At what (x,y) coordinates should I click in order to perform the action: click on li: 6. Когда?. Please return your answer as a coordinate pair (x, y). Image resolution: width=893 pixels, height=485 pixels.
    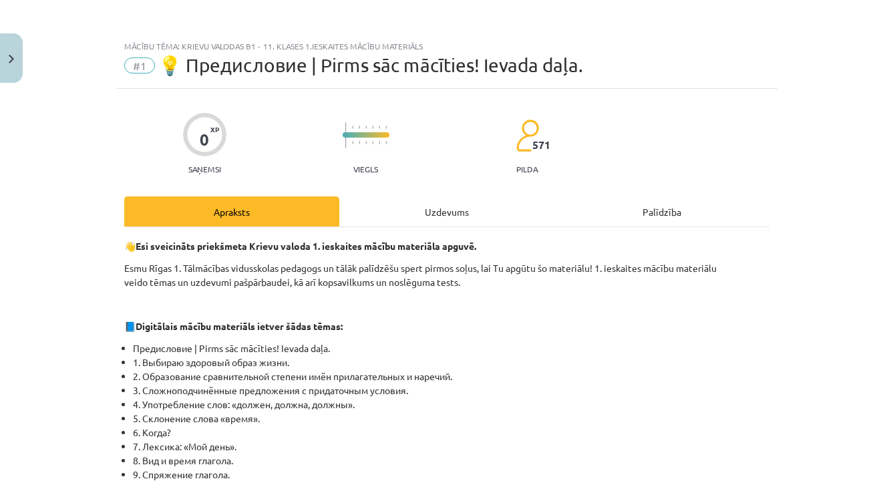
    Looking at the image, I should click on (451, 432).